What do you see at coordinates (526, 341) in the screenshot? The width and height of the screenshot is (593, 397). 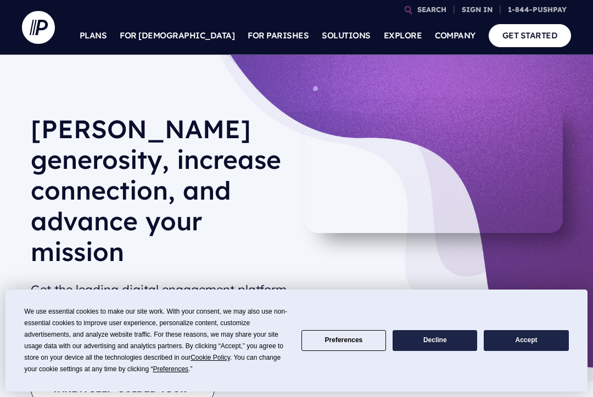 I see `button: Accept` at bounding box center [526, 341].